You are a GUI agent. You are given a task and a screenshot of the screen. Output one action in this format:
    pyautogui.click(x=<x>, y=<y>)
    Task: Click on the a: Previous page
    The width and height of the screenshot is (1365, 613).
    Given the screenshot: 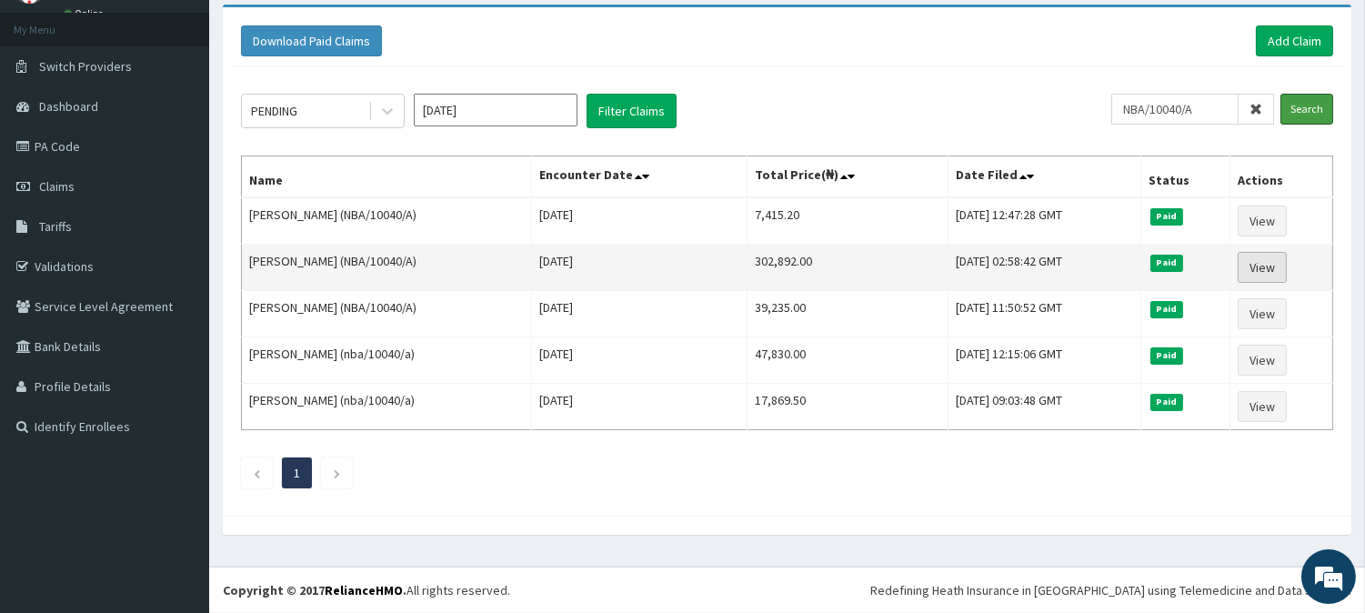 What is the action you would take?
    pyautogui.click(x=256, y=473)
    